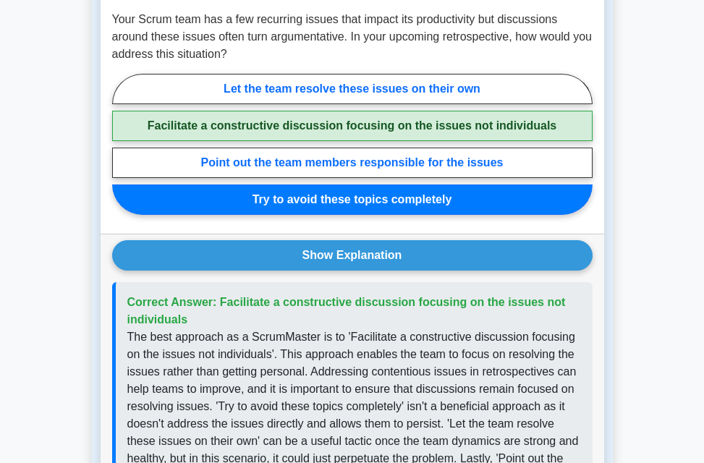 The height and width of the screenshot is (463, 704). What do you see at coordinates (352, 126) in the screenshot?
I see `label: Facilitate a constructive discussion focusing on the issues not individuals` at bounding box center [352, 126].